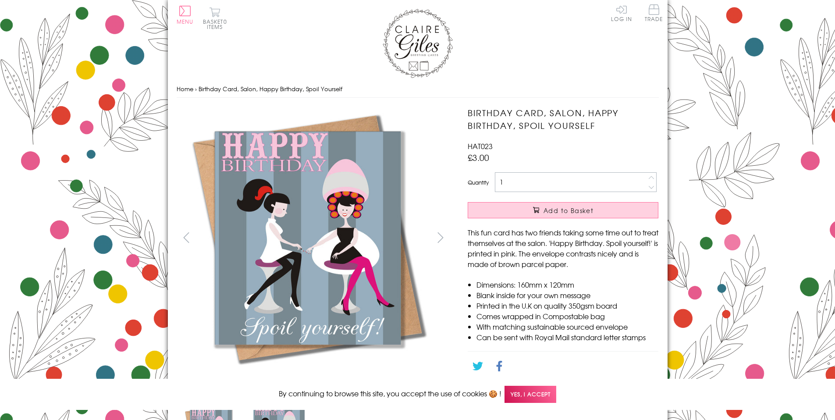 The height and width of the screenshot is (420, 835). What do you see at coordinates (563, 248) in the screenshot?
I see `p: This fun card has two friends taking some time out to treat themselves at the salon. 'Happy Birth...` at bounding box center [563, 248].